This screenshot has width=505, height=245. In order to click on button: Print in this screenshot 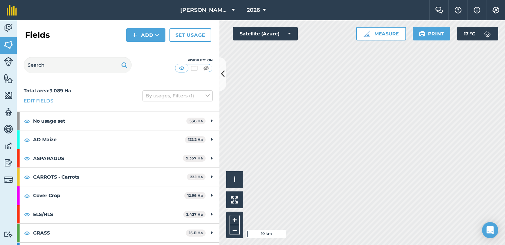, I will do `click(432, 34)`.